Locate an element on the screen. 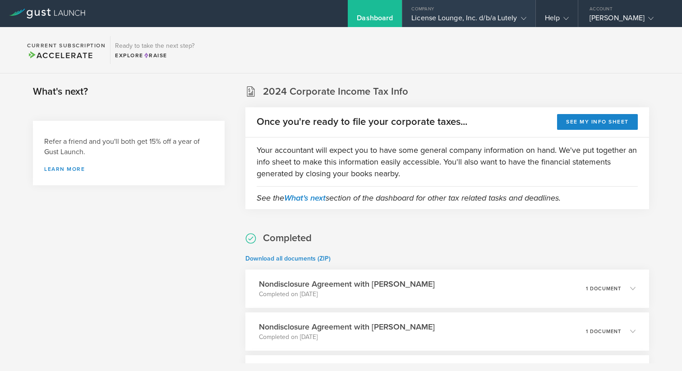 The height and width of the screenshot is (371, 682). a: Learn more is located at coordinates (129, 169).